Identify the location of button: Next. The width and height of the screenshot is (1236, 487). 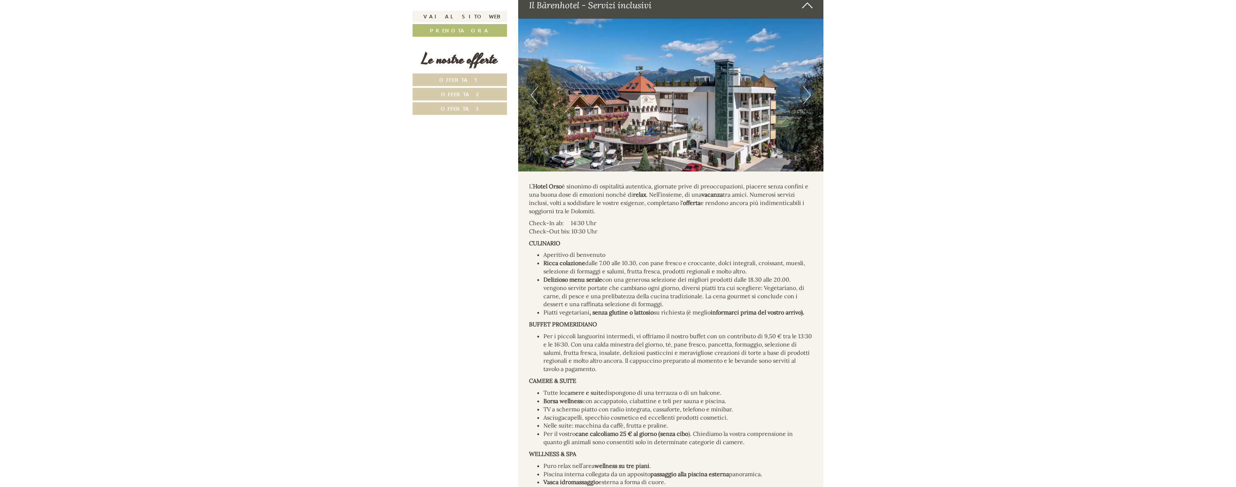
(807, 95).